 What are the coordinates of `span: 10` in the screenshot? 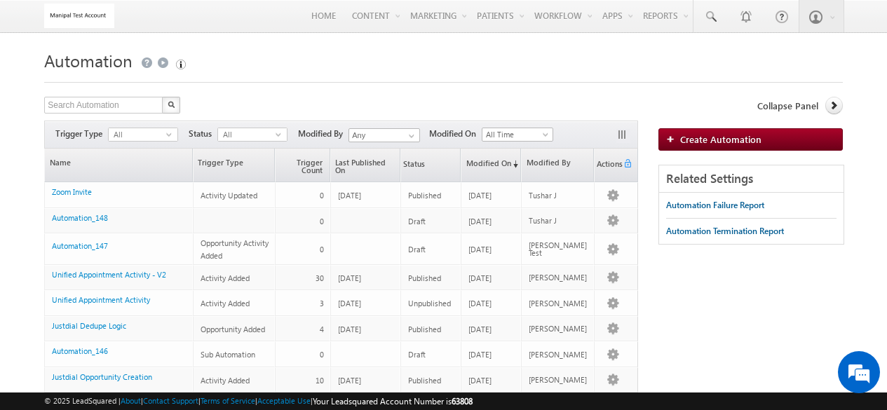 It's located at (320, 380).